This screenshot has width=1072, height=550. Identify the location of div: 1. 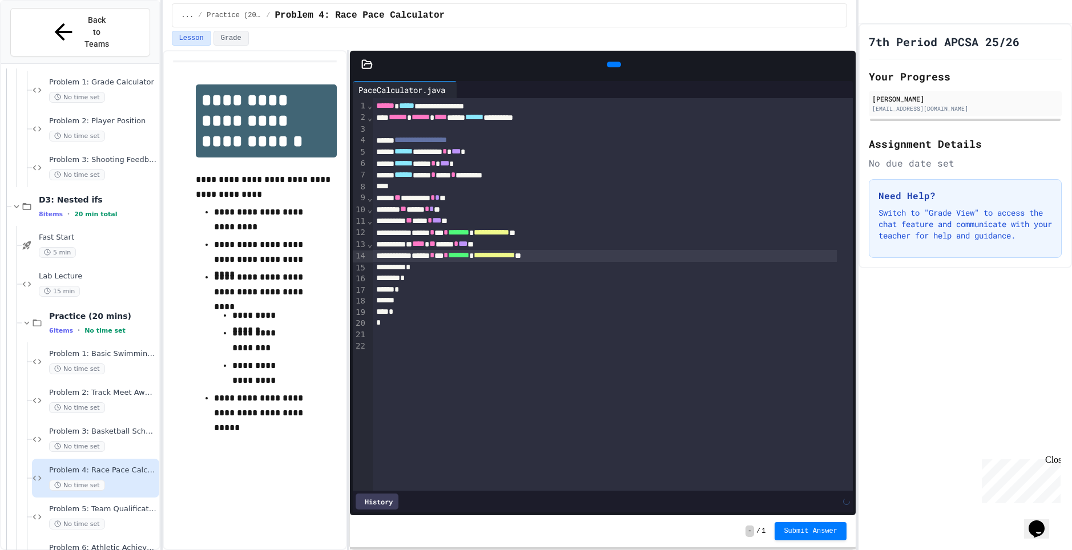
(359, 106).